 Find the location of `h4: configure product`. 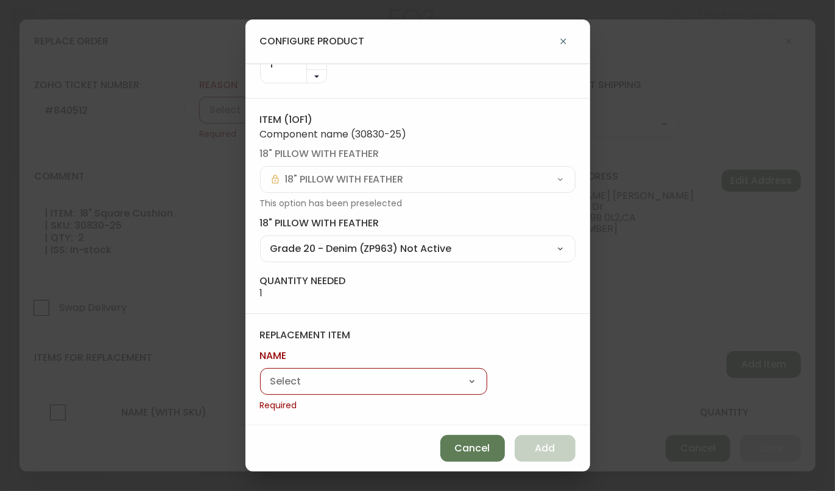

h4: configure product is located at coordinates (312, 41).